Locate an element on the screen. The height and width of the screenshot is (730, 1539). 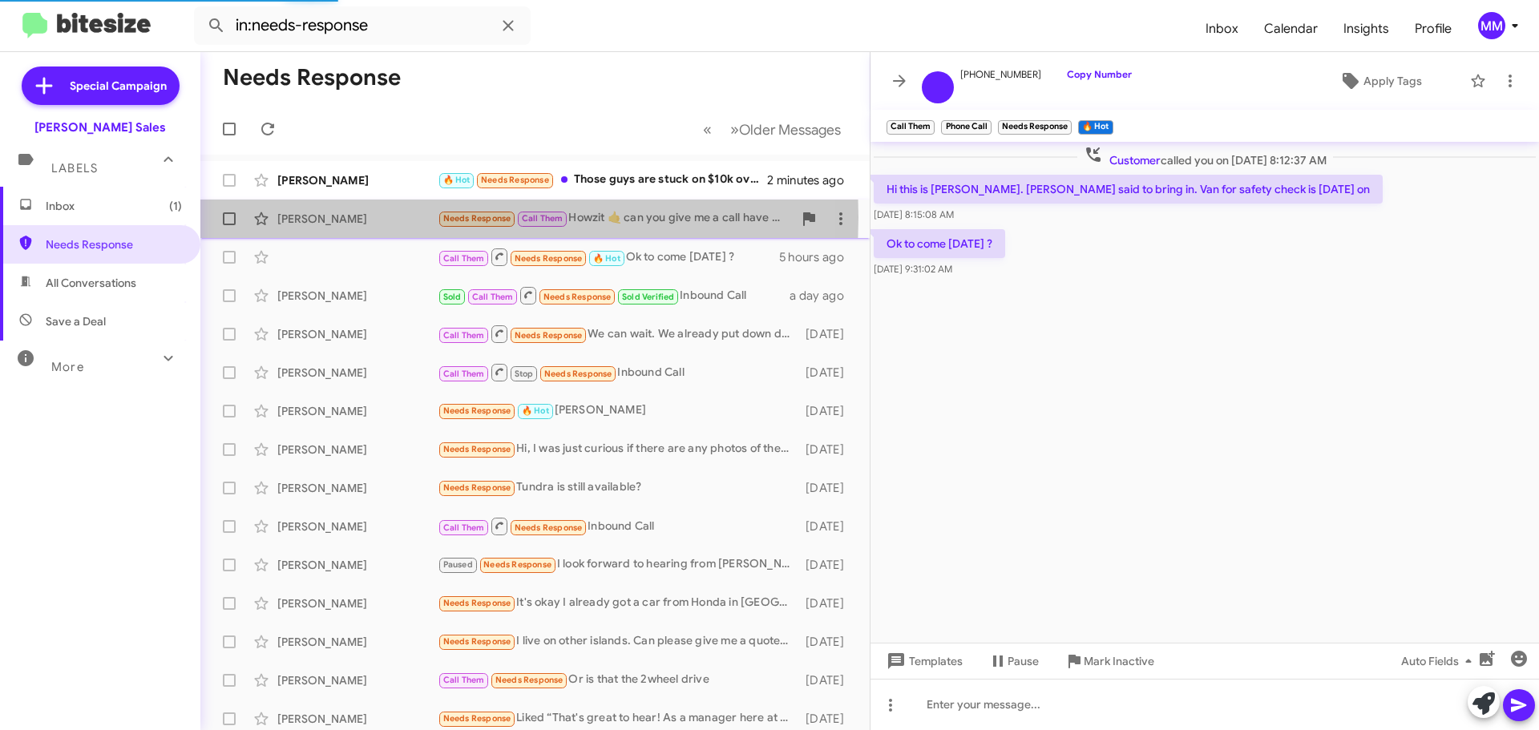
span: More is located at coordinates (67, 367).